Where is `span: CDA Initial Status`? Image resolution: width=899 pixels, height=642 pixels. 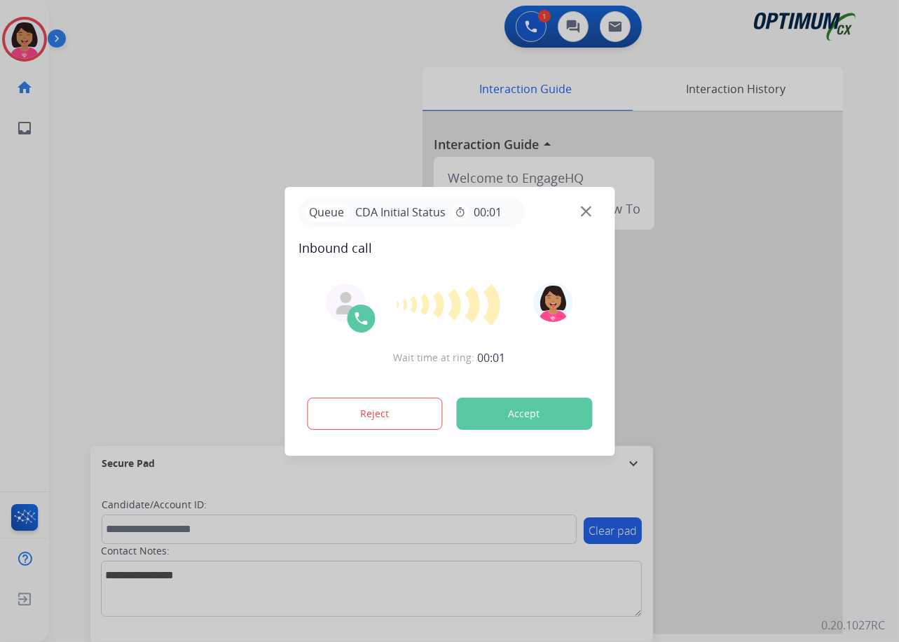
span: CDA Initial Status is located at coordinates (400, 212).